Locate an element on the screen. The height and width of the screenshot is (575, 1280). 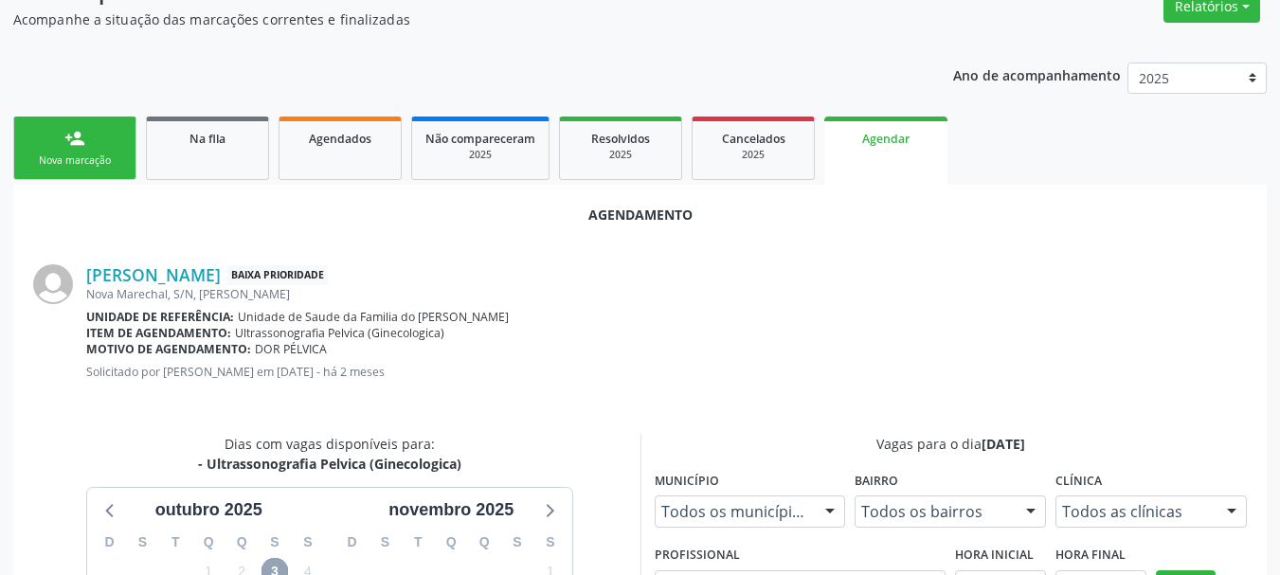
div: Nova marcação is located at coordinates (75, 160).